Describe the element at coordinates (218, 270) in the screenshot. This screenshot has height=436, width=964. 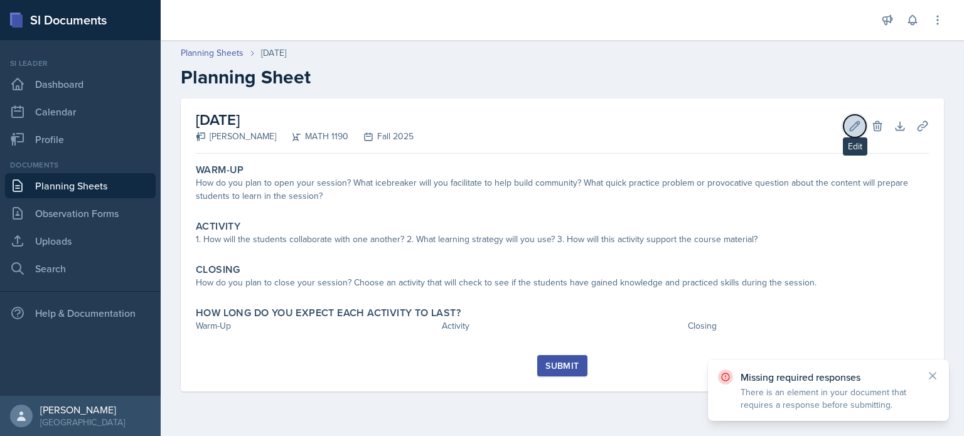
I see `label: Closing` at that location.